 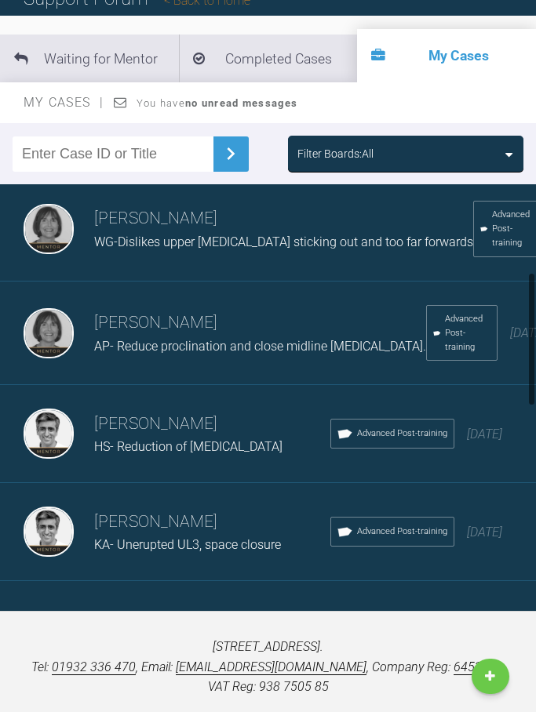 I want to click on li: My Cases, so click(x=446, y=56).